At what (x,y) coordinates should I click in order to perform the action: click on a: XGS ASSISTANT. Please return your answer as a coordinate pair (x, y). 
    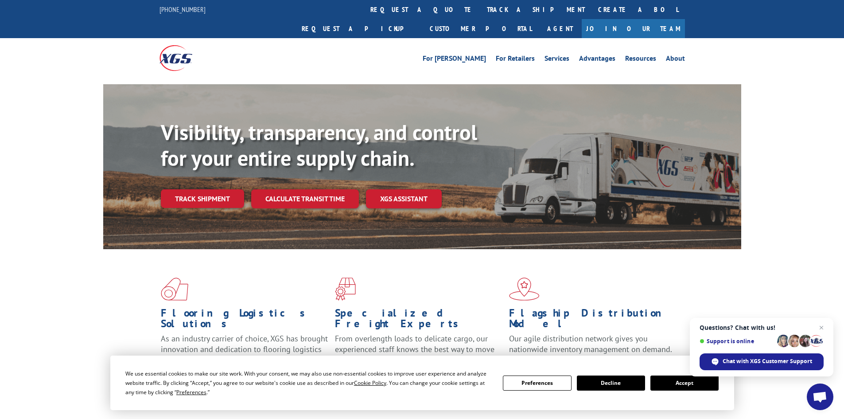
    Looking at the image, I should click on (404, 199).